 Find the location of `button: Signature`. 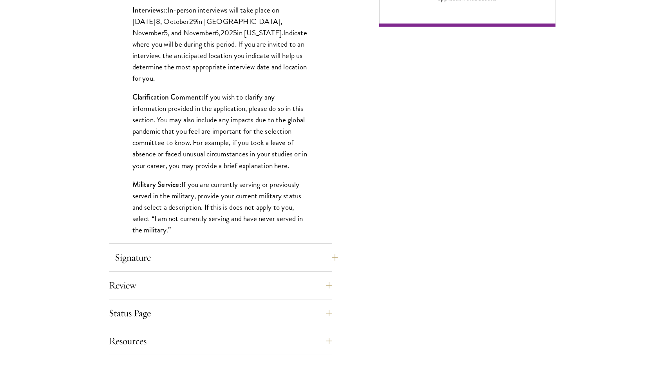

button: Signature is located at coordinates (226, 257).